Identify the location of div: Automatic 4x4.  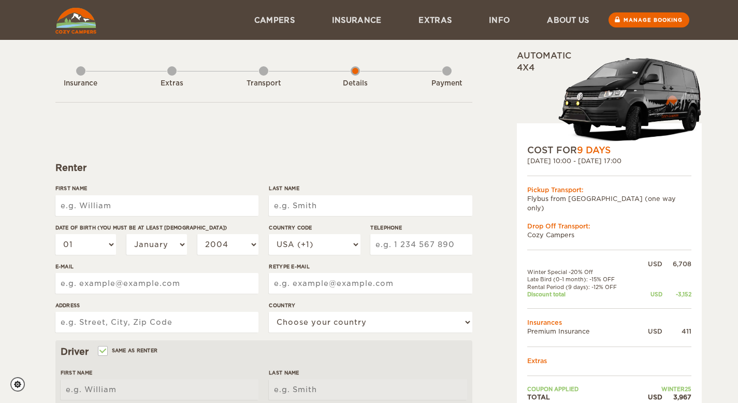
(609, 97).